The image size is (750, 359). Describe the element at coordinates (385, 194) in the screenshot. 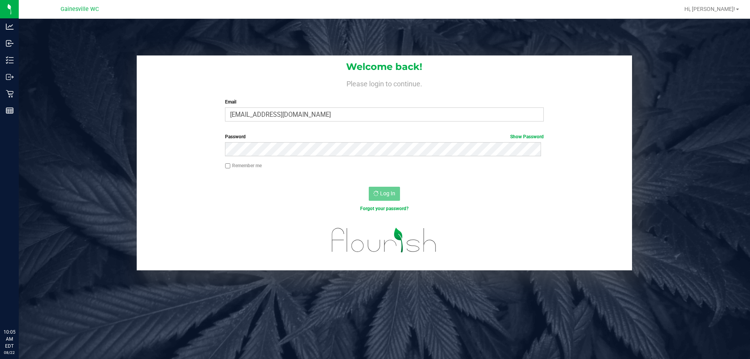

I see `button: Log In` at that location.